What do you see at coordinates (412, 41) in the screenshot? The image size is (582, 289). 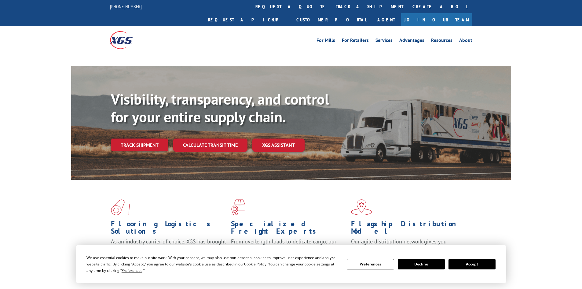 I see `a: Advantages` at bounding box center [412, 41].